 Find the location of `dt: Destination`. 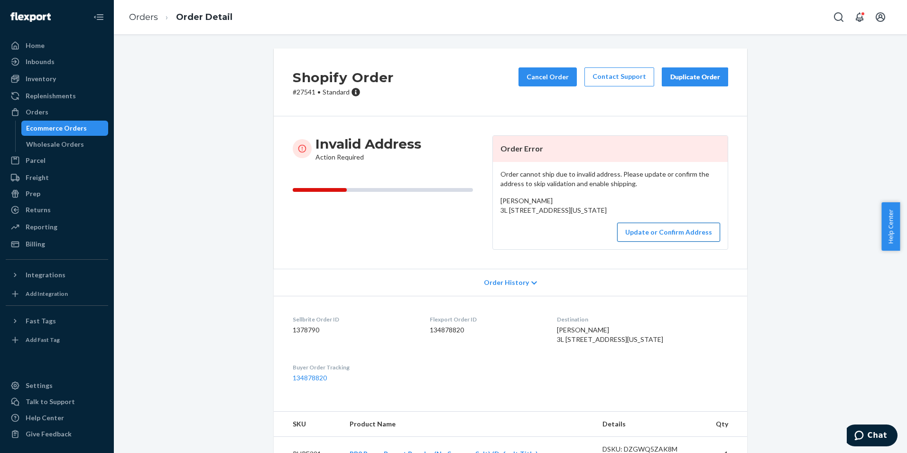

dt: Destination is located at coordinates (642, 319).